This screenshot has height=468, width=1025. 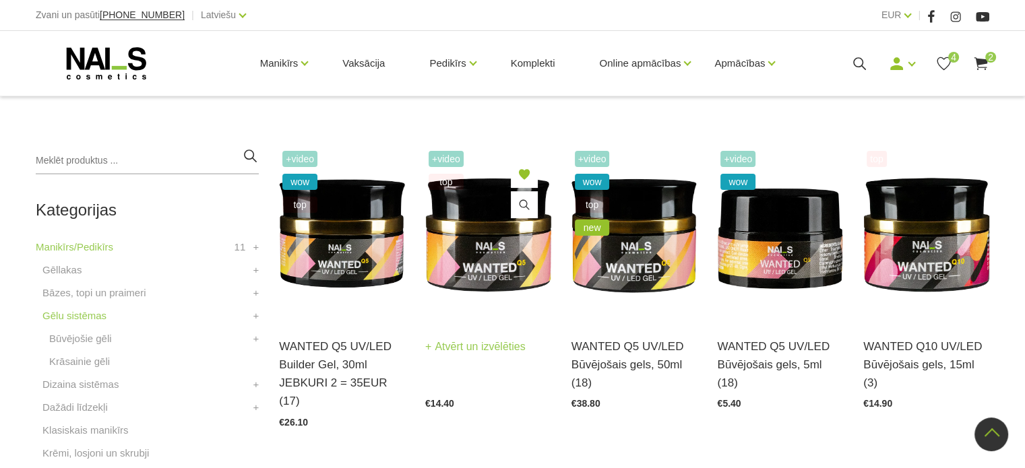 What do you see at coordinates (944, 63) in the screenshot?
I see `a: 4` at bounding box center [944, 63].